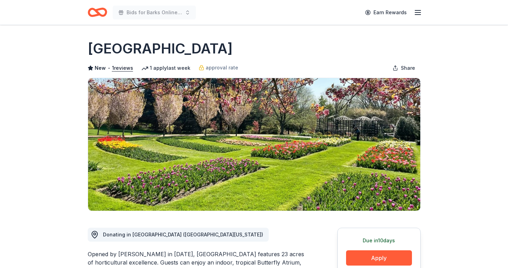  Describe the element at coordinates (154, 12) in the screenshot. I see `button: Bids for Barks Online Auction` at that location.